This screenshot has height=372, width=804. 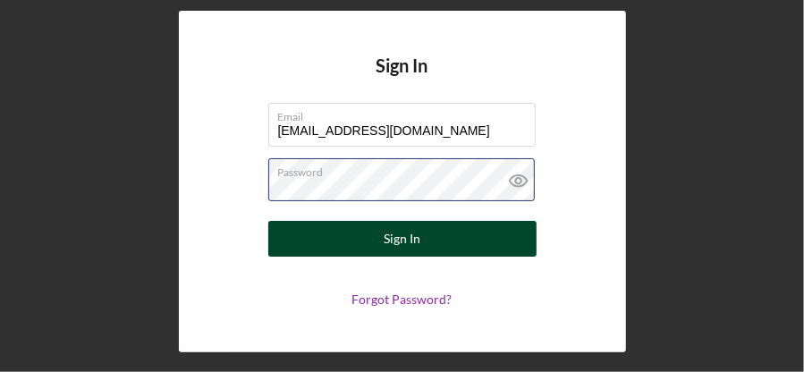 What do you see at coordinates (402, 239) in the screenshot?
I see `div: Sign In` at bounding box center [402, 239].